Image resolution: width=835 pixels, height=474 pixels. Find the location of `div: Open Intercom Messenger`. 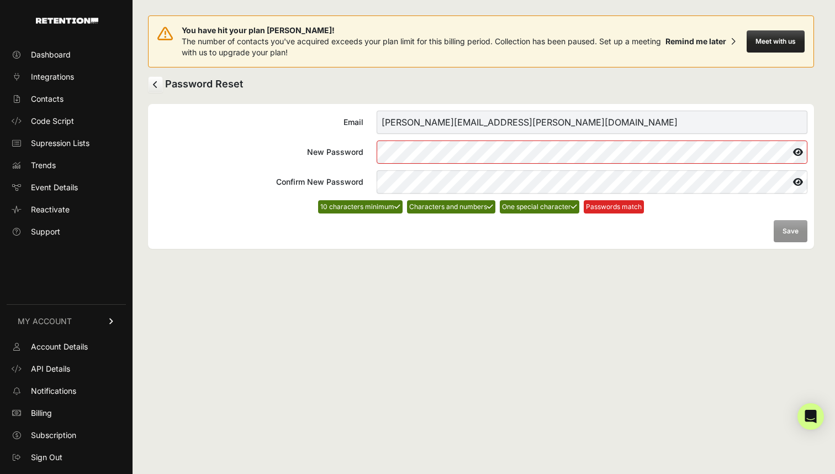

div: Open Intercom Messenger is located at coordinates (811, 416).